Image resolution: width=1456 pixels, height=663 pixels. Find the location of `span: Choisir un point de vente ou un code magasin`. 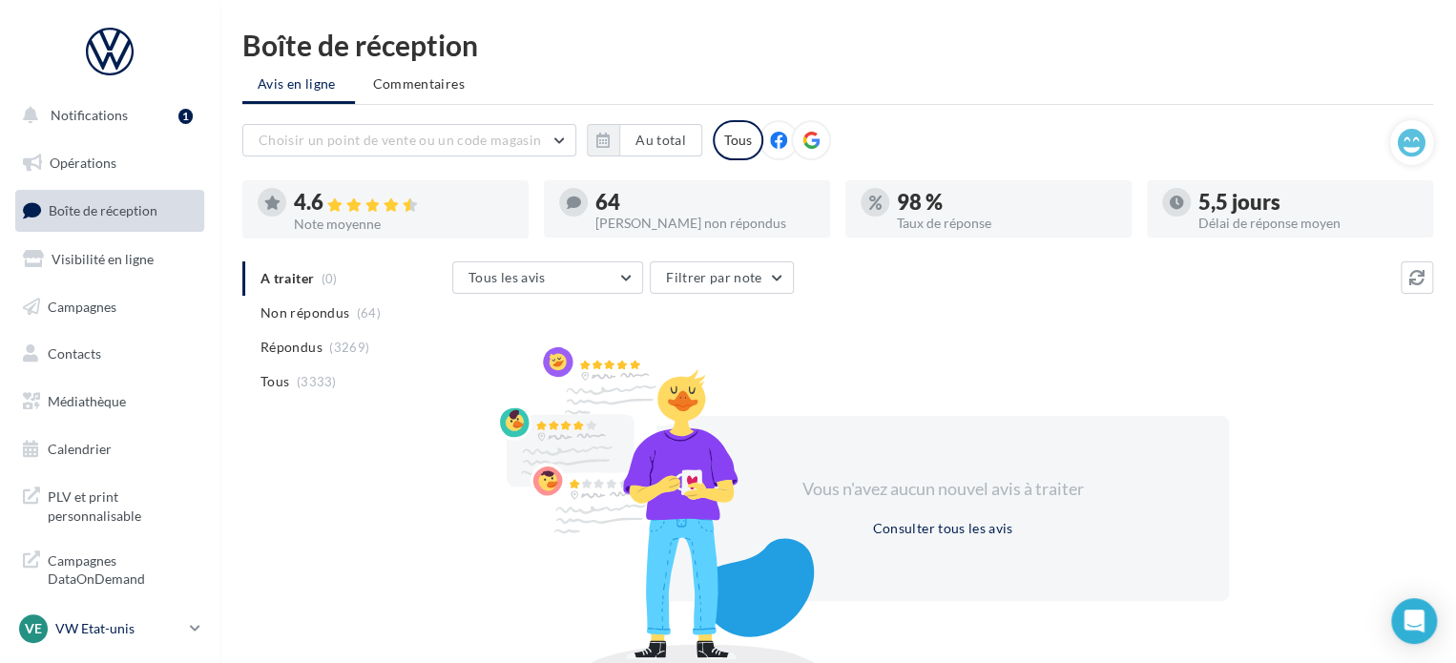

span: Choisir un point de vente ou un code magasin is located at coordinates (400, 139).